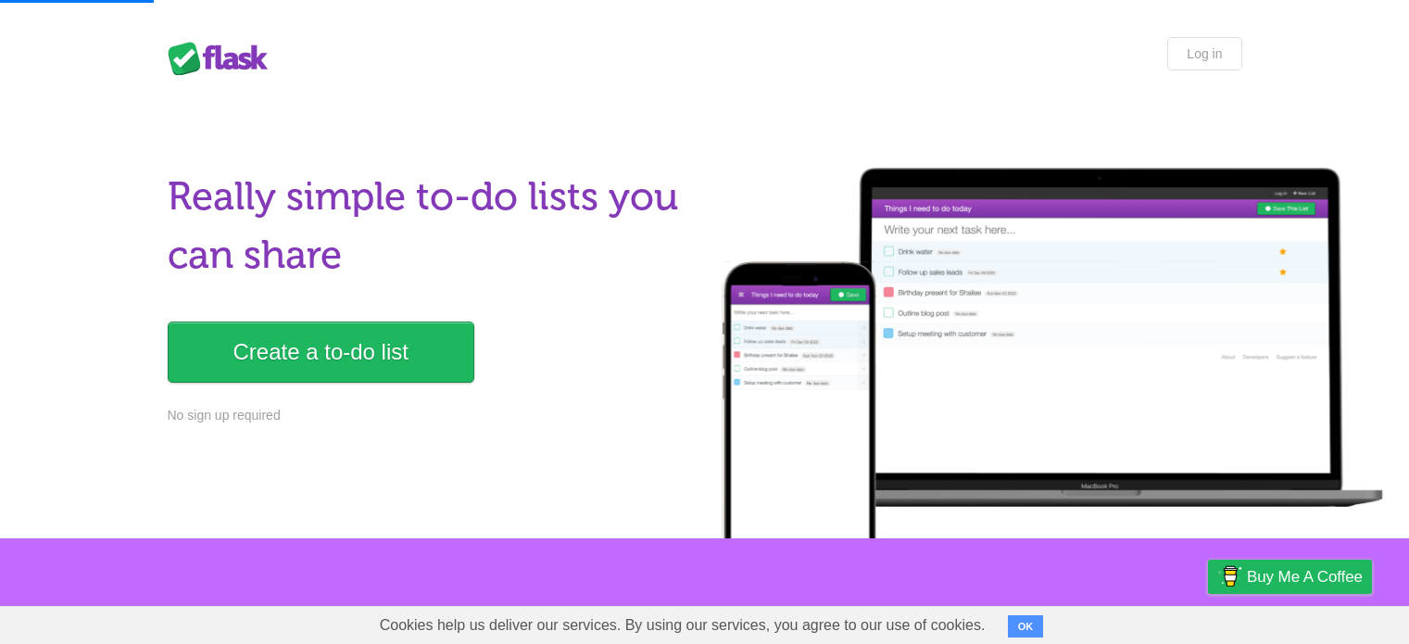 The image size is (1409, 644). I want to click on p: No sign up required, so click(431, 415).